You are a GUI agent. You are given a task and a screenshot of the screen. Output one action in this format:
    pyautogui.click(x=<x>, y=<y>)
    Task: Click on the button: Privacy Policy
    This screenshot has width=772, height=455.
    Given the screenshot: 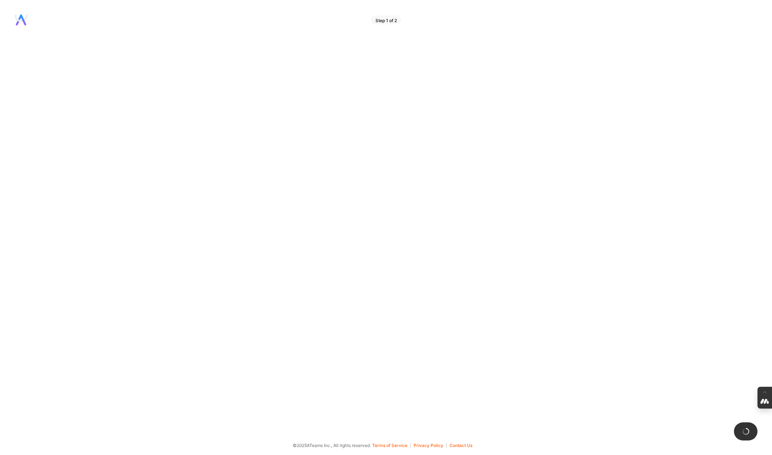 What is the action you would take?
    pyautogui.click(x=430, y=445)
    